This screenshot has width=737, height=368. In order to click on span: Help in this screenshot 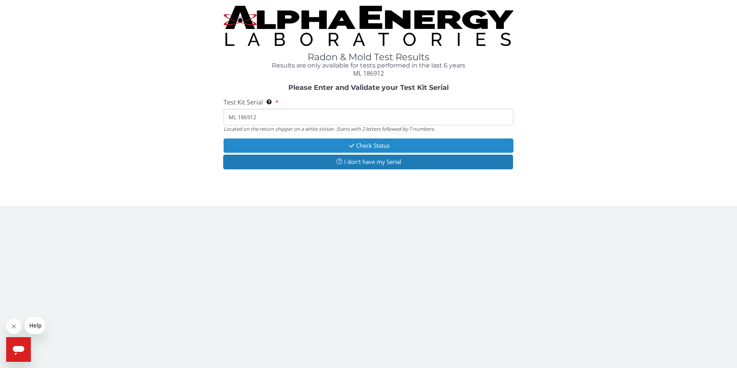, I will do `click(11, 8)`.